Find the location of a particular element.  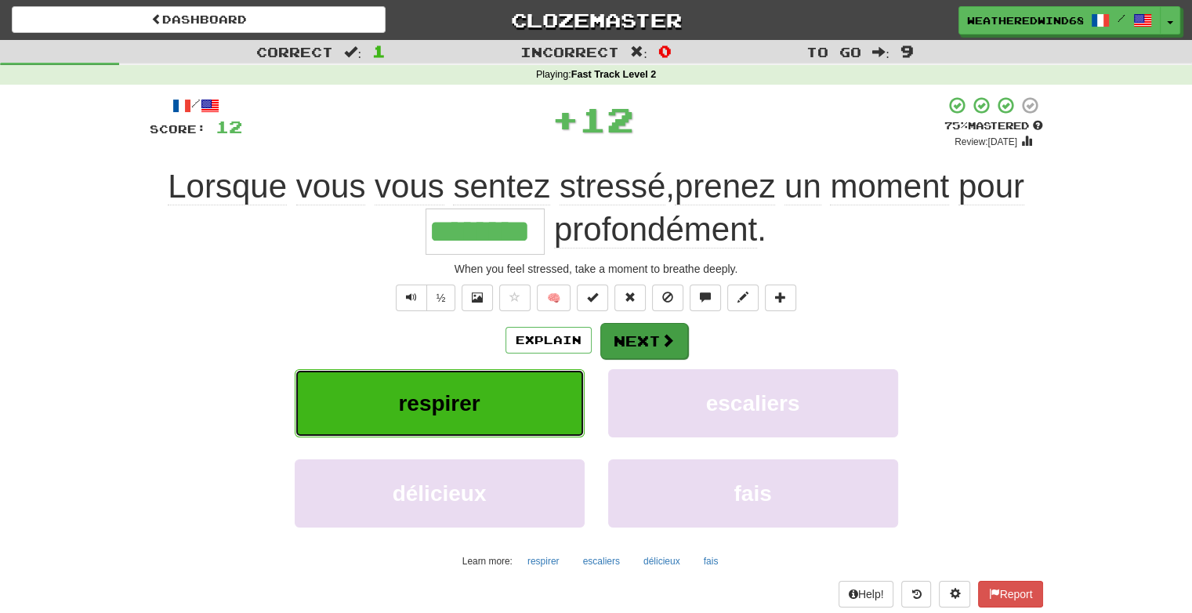

div: Mastered is located at coordinates (993, 126).